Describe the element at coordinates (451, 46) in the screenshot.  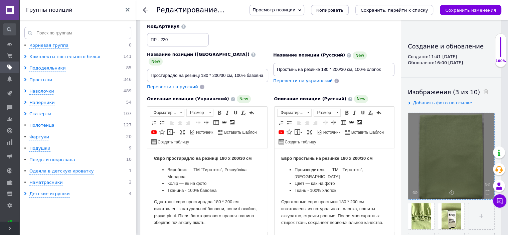
I see `div: Создание и обновление` at that location.